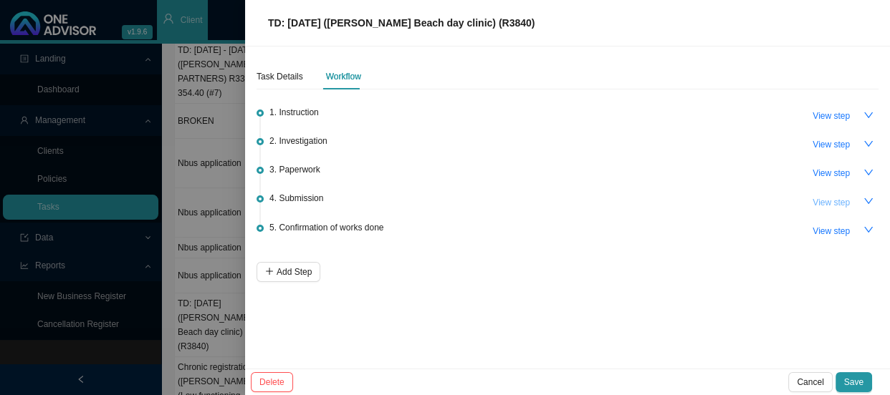  I want to click on div: Workflow, so click(343, 77).